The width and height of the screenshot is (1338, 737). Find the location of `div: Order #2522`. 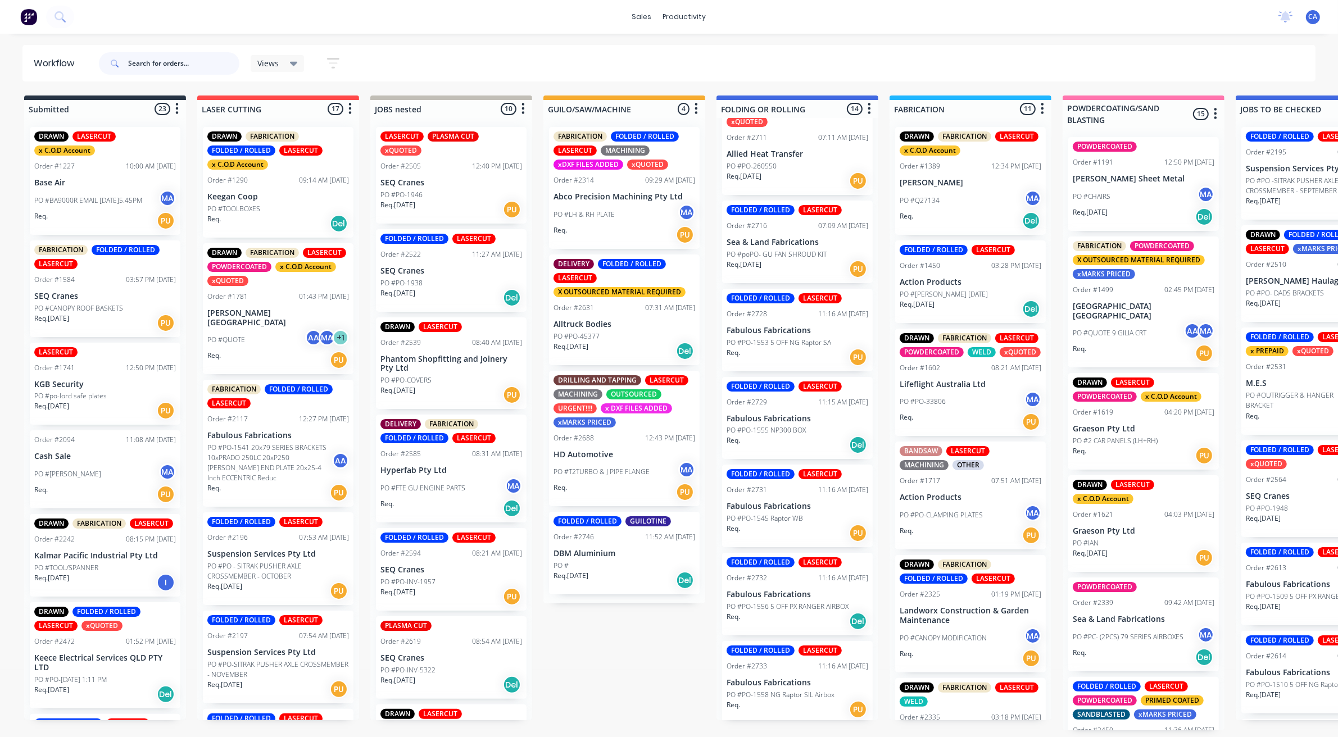

div: Order #2522 is located at coordinates (401, 255).